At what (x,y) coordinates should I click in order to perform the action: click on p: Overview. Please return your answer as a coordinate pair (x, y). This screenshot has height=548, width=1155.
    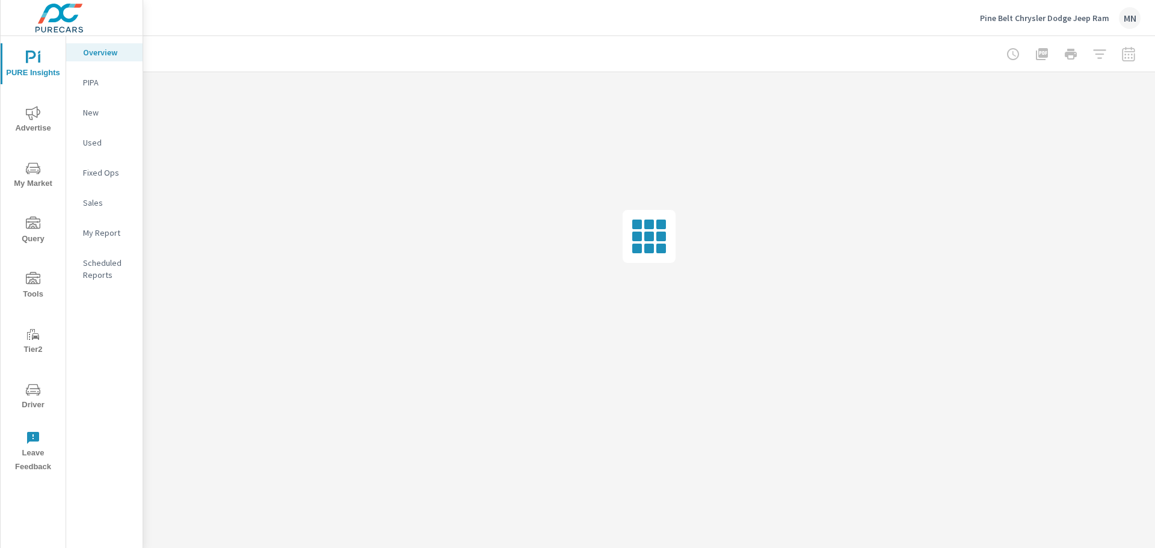
    Looking at the image, I should click on (108, 52).